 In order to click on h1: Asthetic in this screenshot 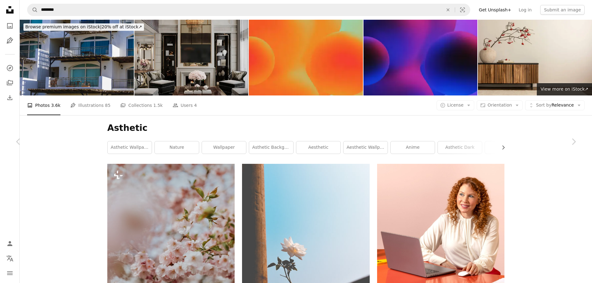, I will do `click(306, 128)`.